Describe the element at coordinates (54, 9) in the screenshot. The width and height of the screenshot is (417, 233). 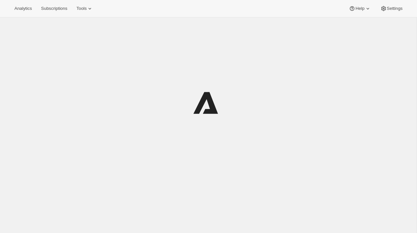
I see `span: Subscriptions` at that location.